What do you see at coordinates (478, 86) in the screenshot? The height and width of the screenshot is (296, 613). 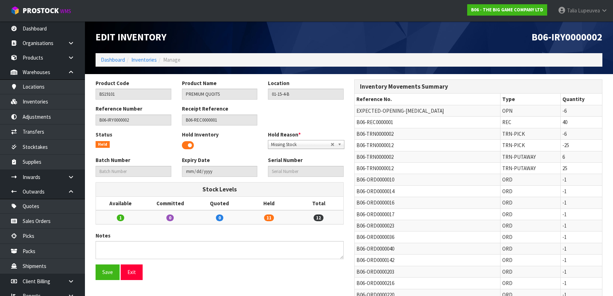 I see `h3: Inventory Movements Summary` at bounding box center [478, 86].